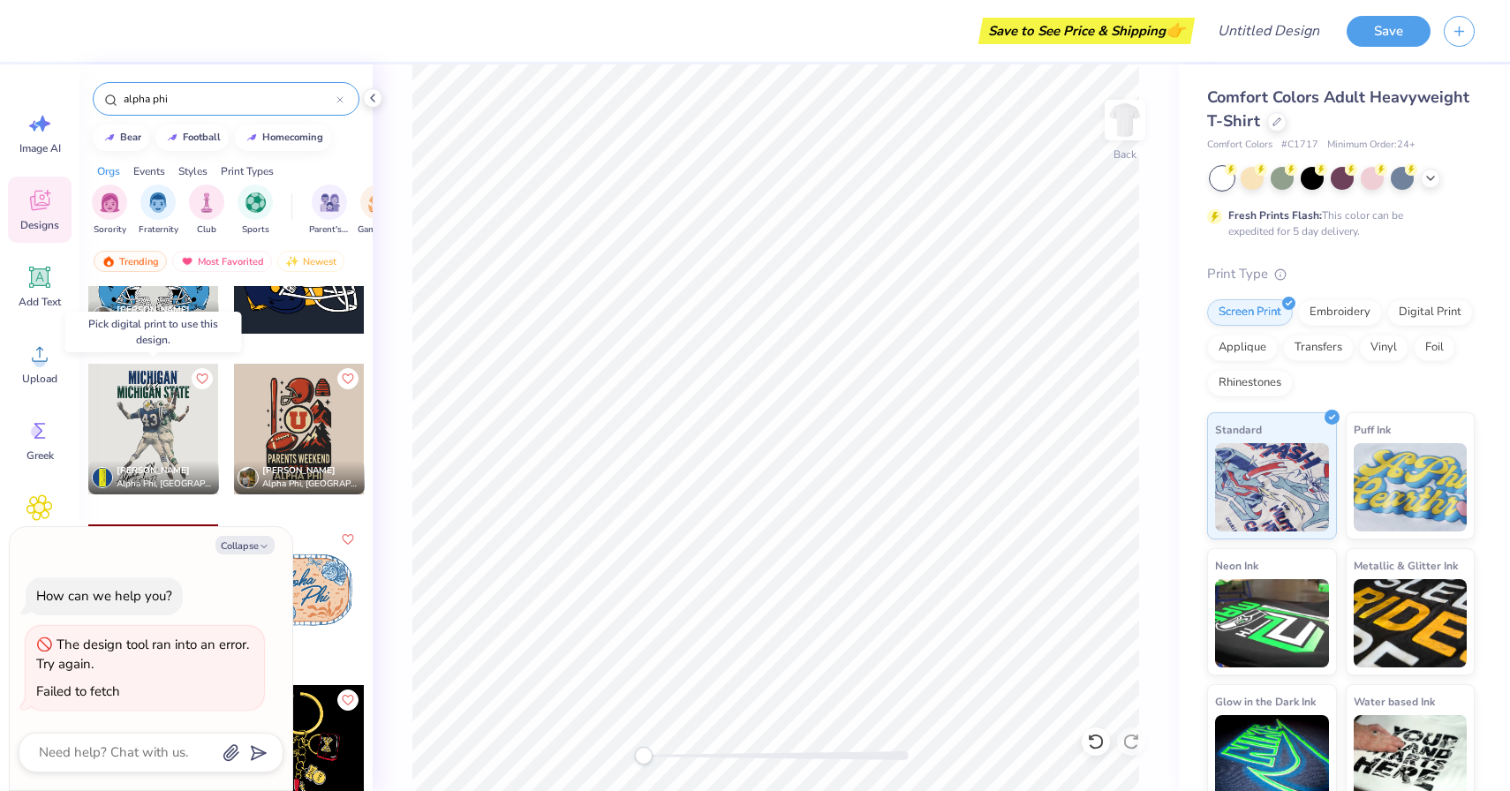 The image size is (1510, 791). I want to click on span: Comfort Colors Adult Heavyweight T-Shirt, so click(1338, 109).